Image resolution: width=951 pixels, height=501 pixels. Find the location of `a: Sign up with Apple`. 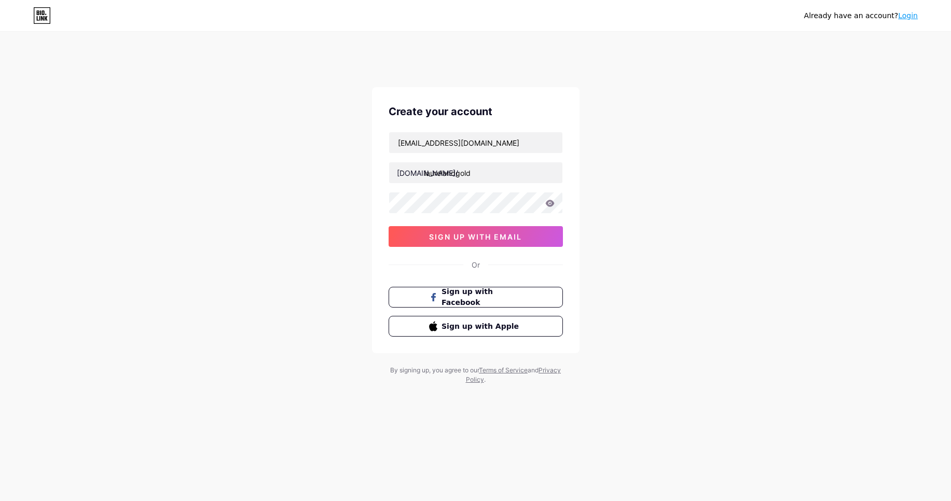

a: Sign up with Apple is located at coordinates (476, 326).